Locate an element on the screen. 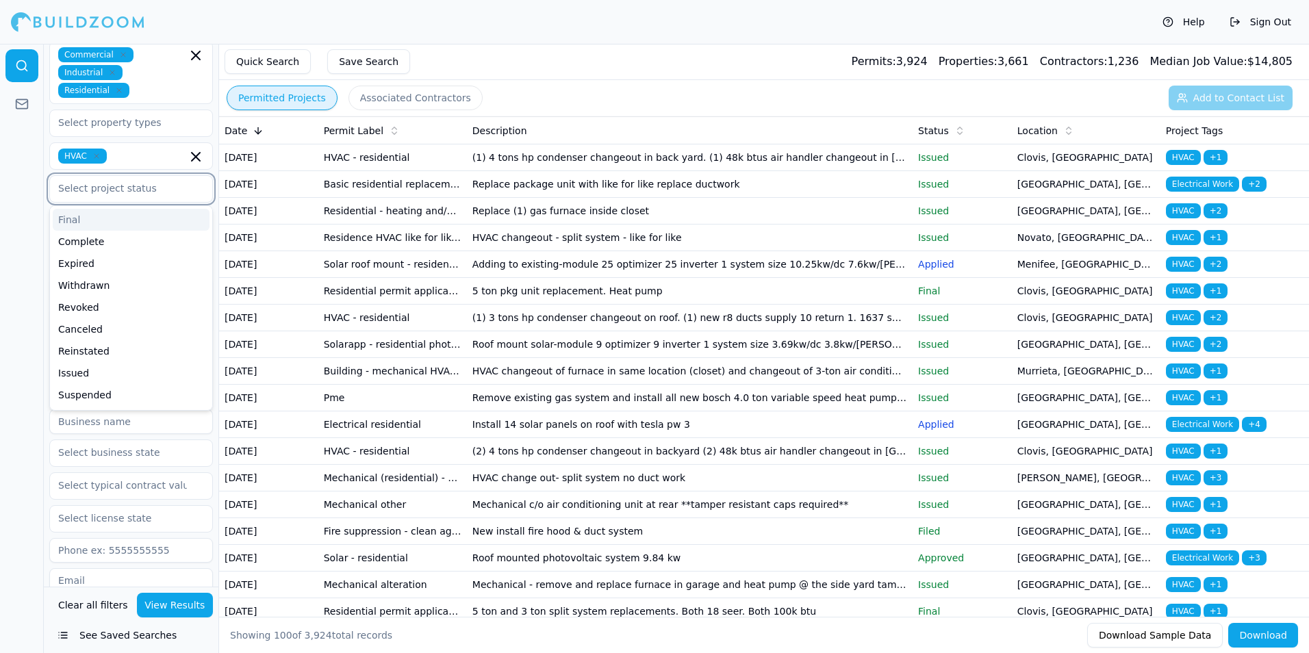 Image resolution: width=1309 pixels, height=653 pixels. span: 3,924 is located at coordinates (318, 635).